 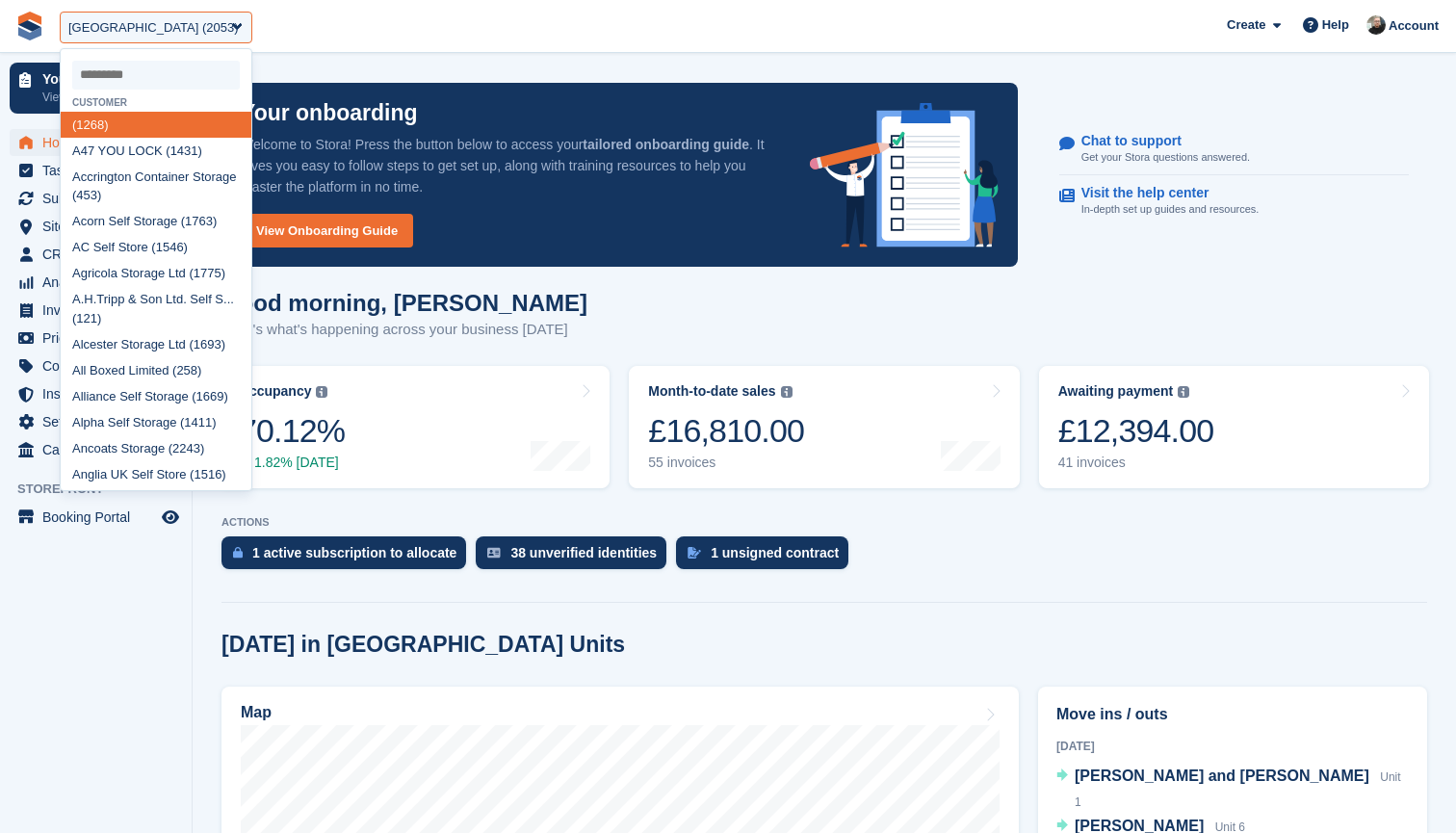 I want to click on div: Acorn Self Storage (1763), so click(x=156, y=221).